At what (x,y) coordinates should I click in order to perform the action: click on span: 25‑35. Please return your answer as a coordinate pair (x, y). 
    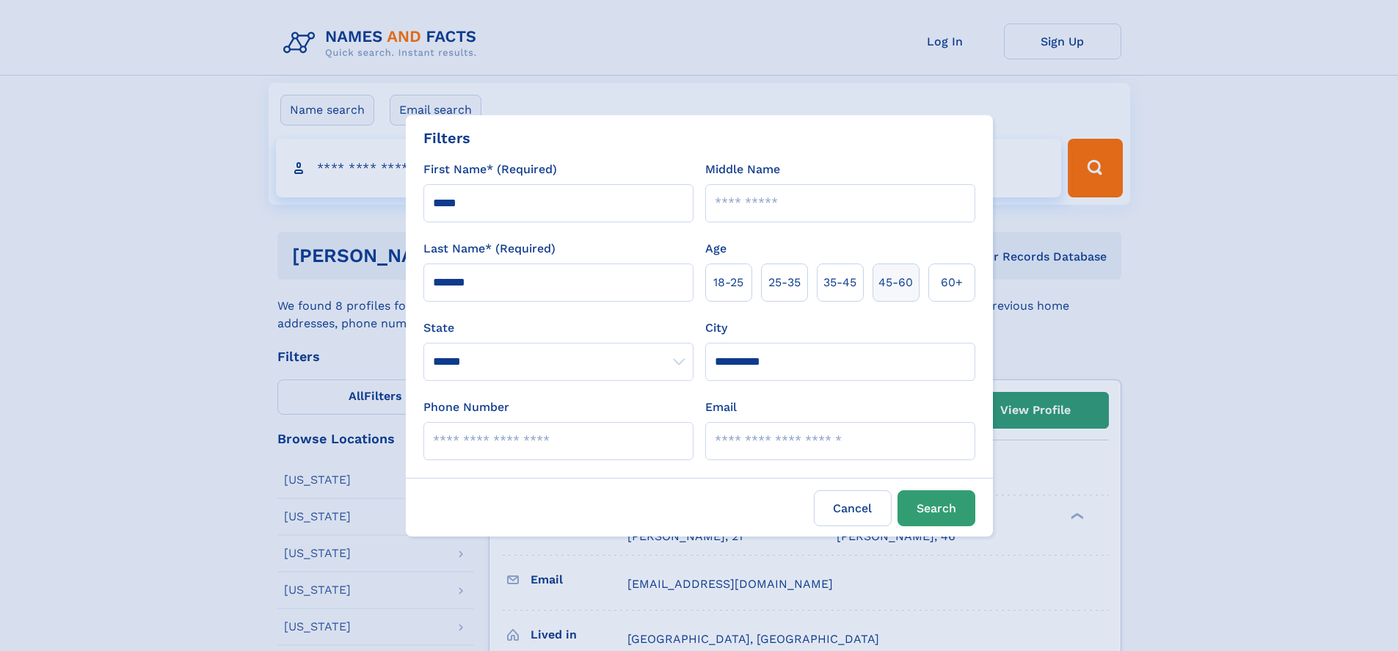
    Looking at the image, I should click on (785, 283).